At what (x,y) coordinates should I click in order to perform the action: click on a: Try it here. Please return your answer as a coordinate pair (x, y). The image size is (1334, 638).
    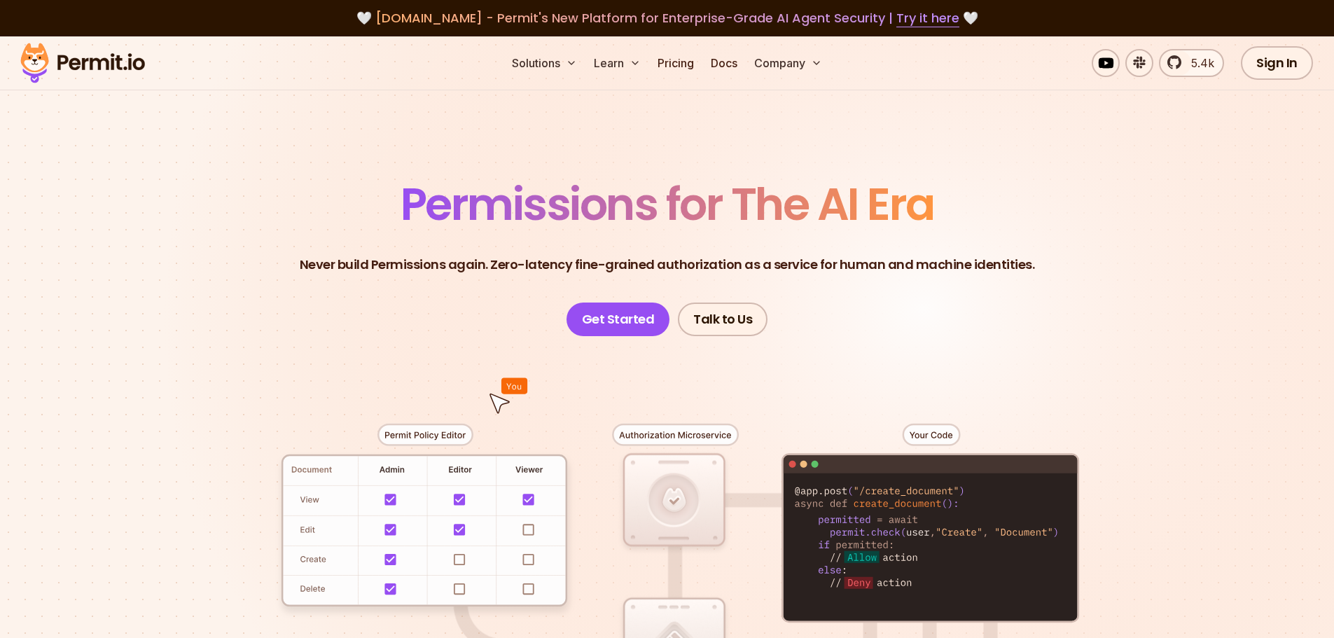
    Looking at the image, I should click on (928, 18).